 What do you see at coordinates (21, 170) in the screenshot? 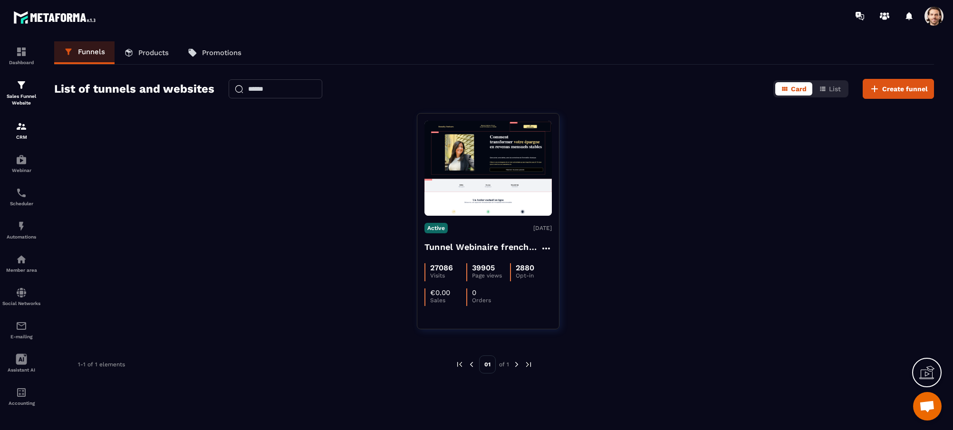
I see `p: Webinar` at bounding box center [21, 170].